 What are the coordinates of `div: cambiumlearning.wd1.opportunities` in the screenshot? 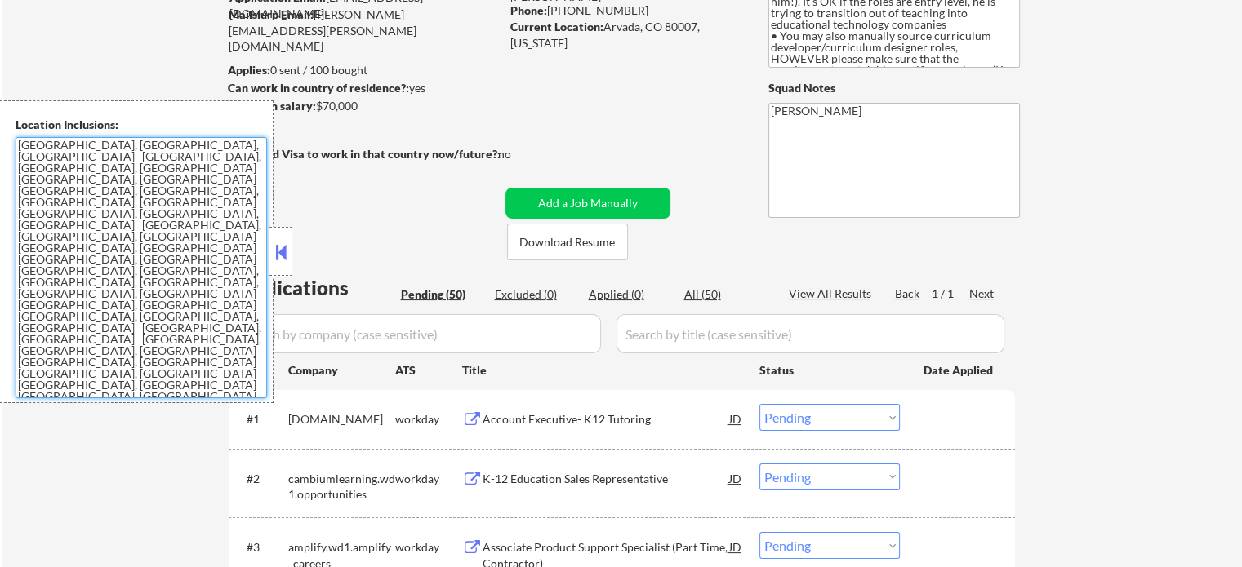 It's located at (341, 487).